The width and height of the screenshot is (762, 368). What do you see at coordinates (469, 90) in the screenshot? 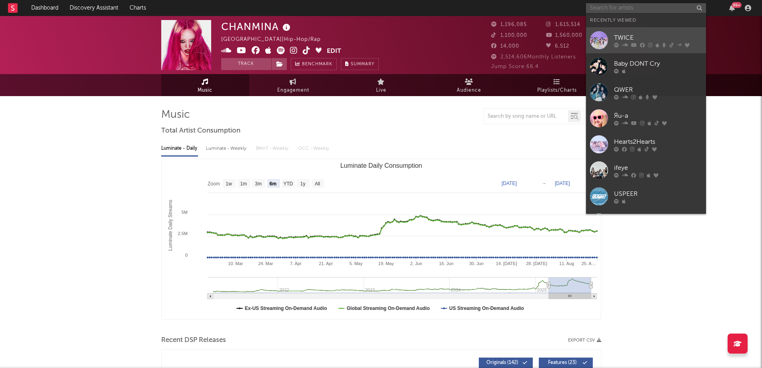
I see `span: Audience` at bounding box center [469, 90].